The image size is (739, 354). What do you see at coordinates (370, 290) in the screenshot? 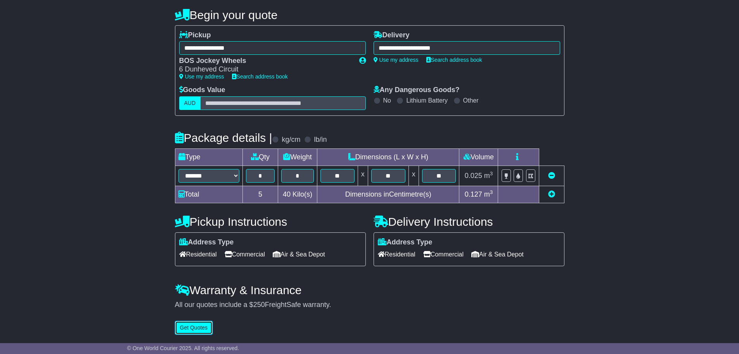
I see `h4: Warranty & Insurance` at bounding box center [370, 290].